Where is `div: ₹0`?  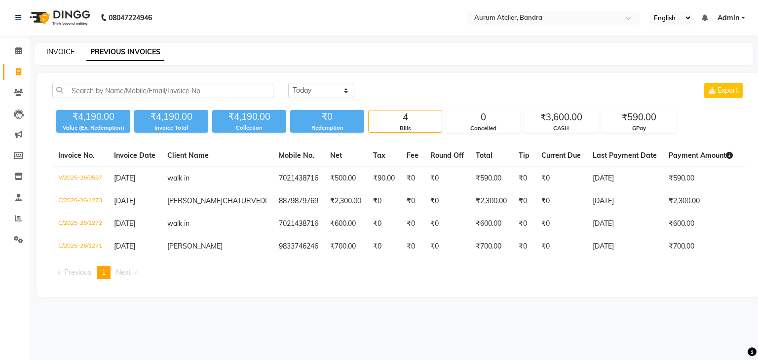
div: ₹0 is located at coordinates (327, 117).